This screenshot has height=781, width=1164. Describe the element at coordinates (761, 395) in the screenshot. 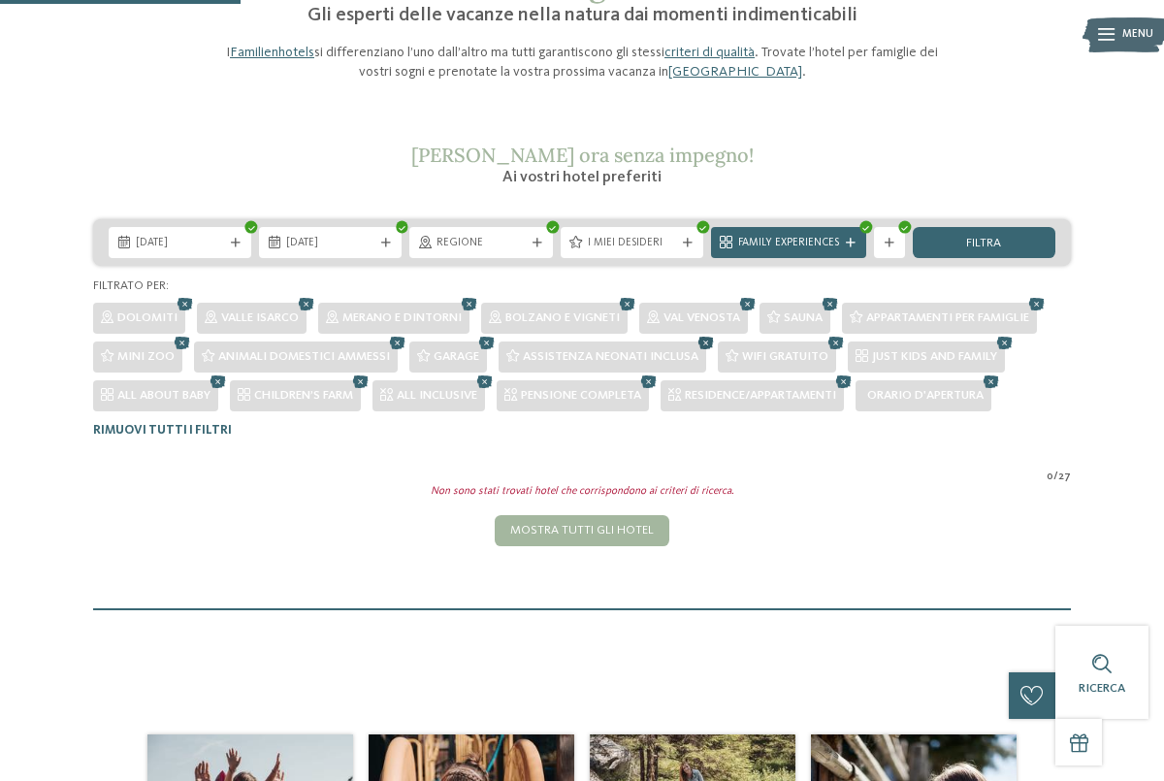

I see `span: Residence/Appartamenti` at that location.